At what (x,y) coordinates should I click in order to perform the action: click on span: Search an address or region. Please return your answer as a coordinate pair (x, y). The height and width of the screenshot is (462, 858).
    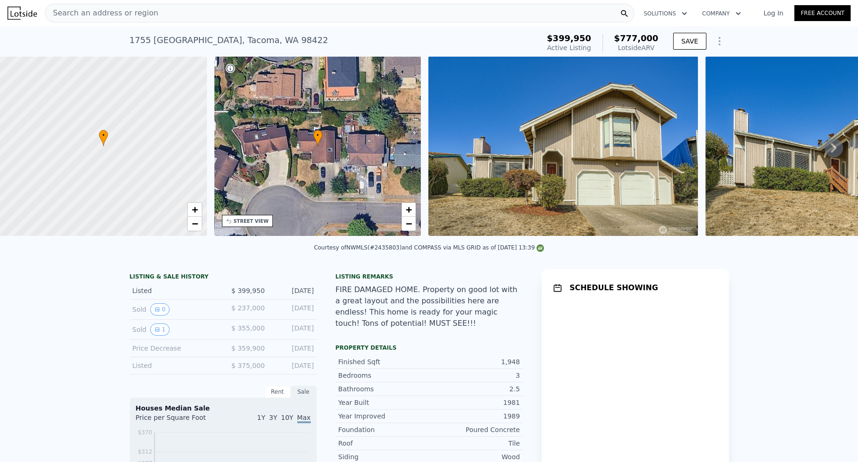
    Looking at the image, I should click on (102, 13).